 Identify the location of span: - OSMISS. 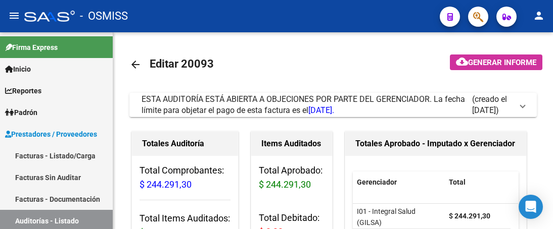
(104, 16).